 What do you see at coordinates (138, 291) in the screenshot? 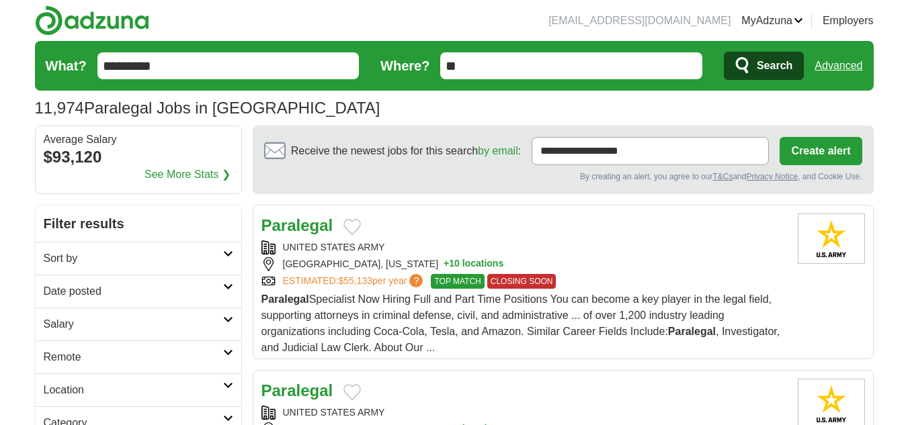
I see `a: Date posted` at bounding box center [138, 291].